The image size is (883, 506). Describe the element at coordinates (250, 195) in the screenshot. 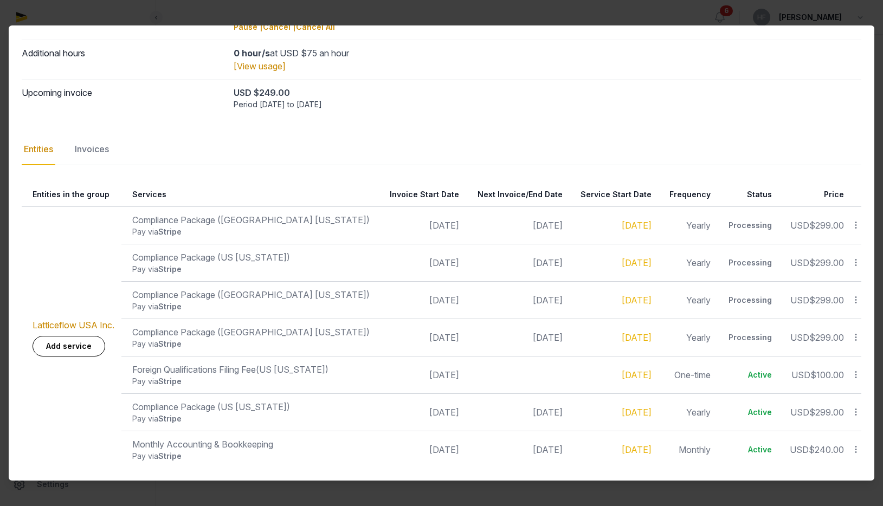

I see `th: Services` at that location.